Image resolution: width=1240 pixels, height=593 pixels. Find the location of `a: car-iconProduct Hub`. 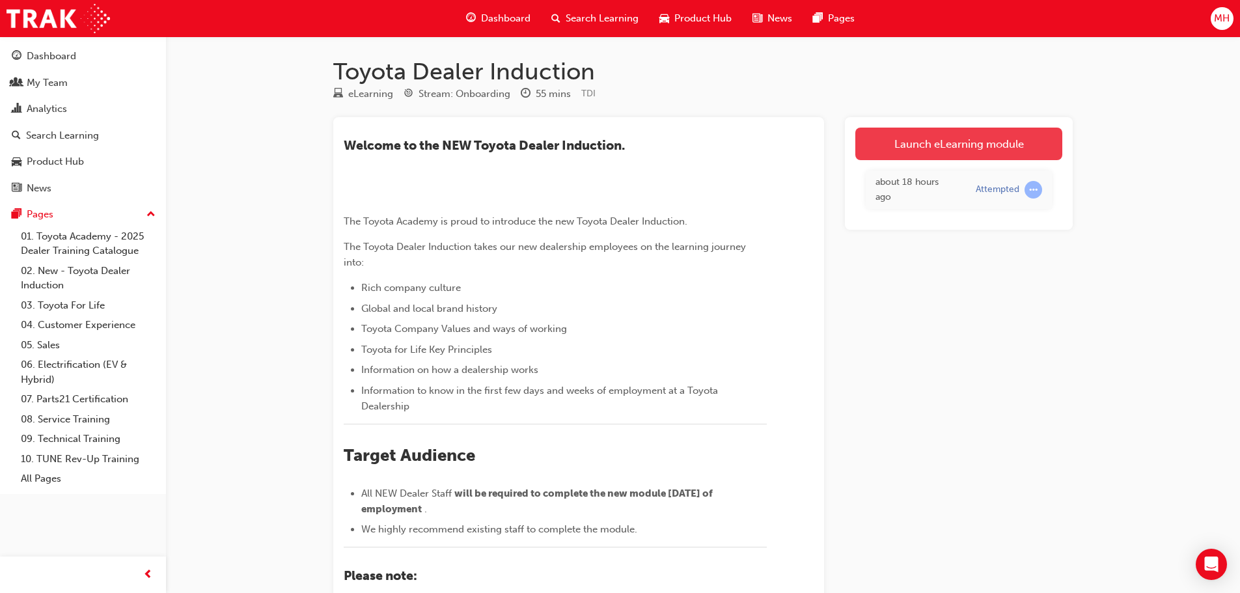

a: car-iconProduct Hub is located at coordinates (695, 18).